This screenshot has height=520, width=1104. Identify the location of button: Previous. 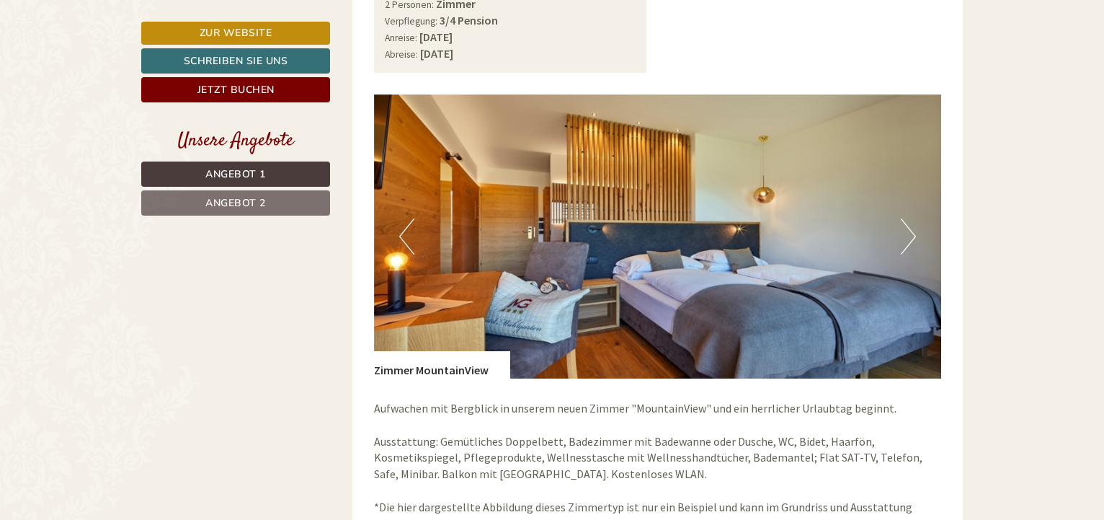
(406, 236).